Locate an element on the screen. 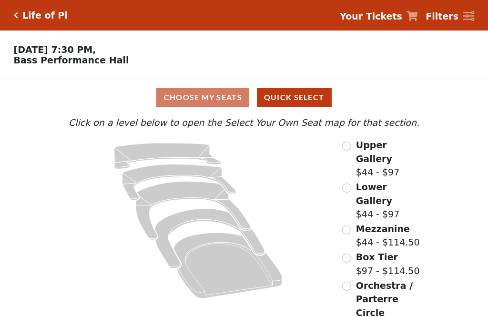 This screenshot has width=488, height=317. label: $44 - $114.50 is located at coordinates (388, 236).